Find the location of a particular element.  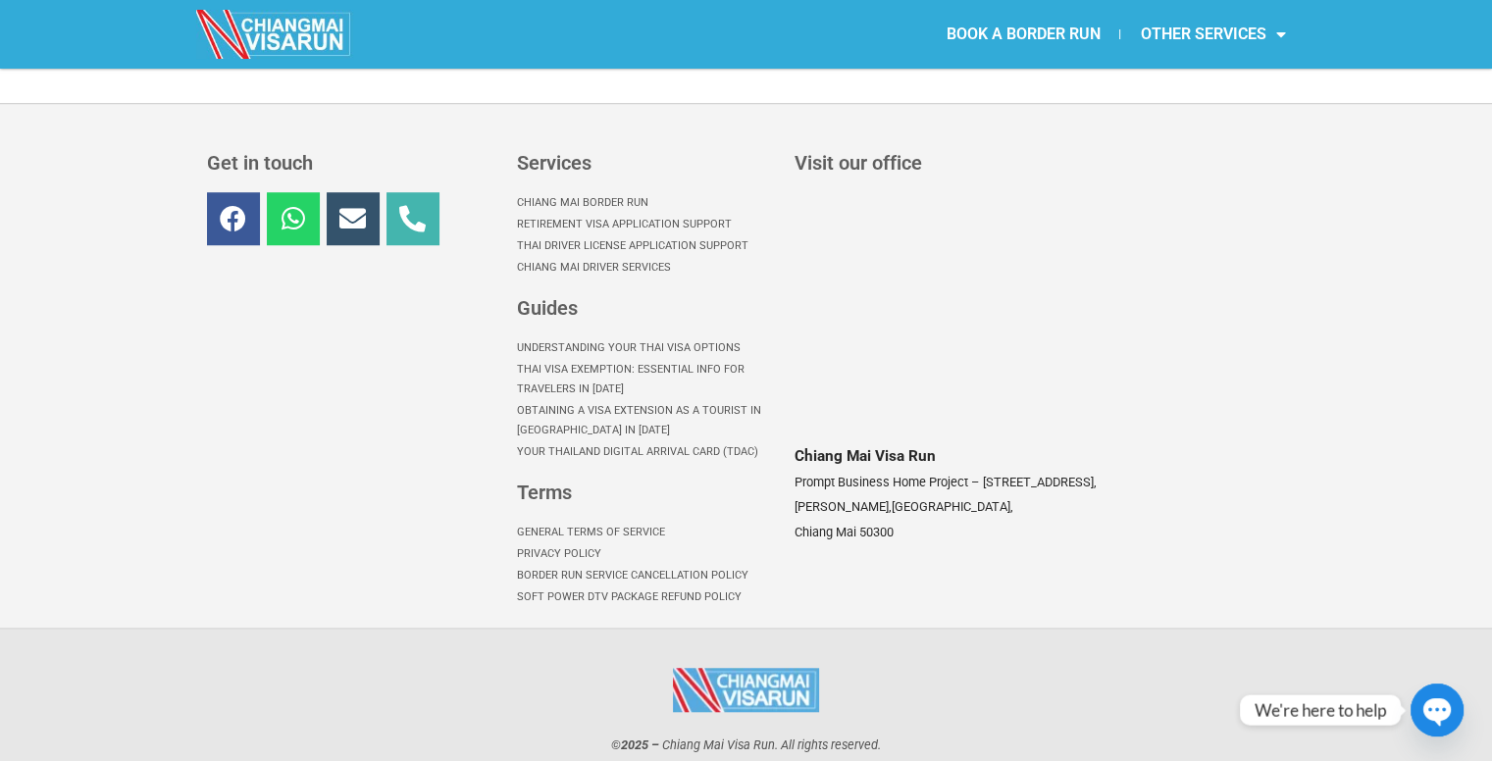

a: Border Run Service Cancellation Policy is located at coordinates (645, 576).